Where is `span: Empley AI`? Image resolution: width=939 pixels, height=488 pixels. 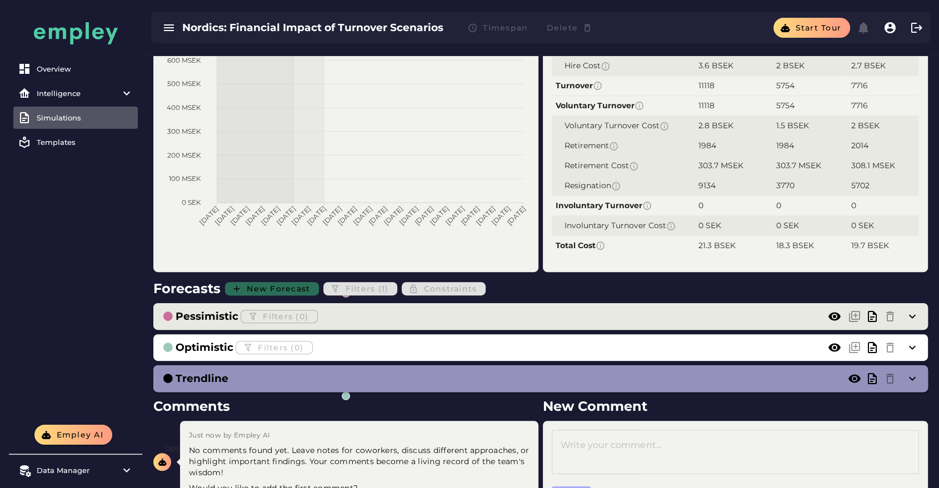
span: Empley AI is located at coordinates (79, 435).